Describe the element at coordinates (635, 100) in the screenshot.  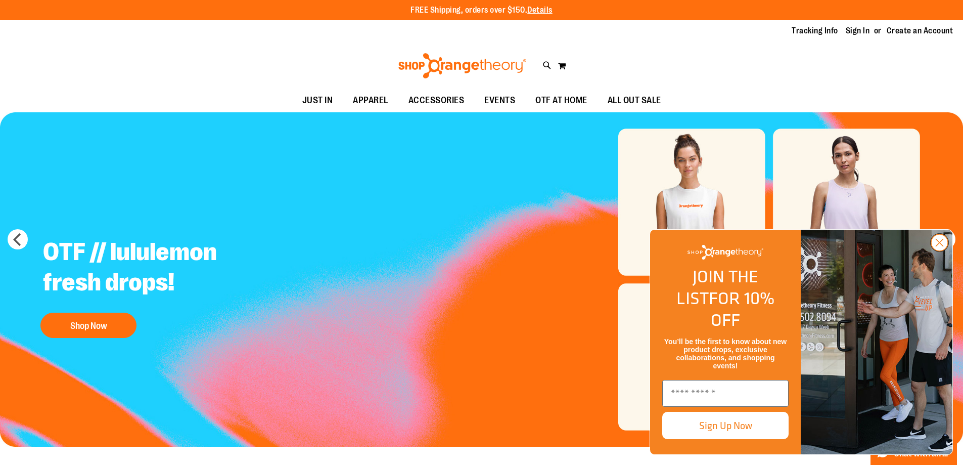
I see `span: ALL OUT SALE` at that location.